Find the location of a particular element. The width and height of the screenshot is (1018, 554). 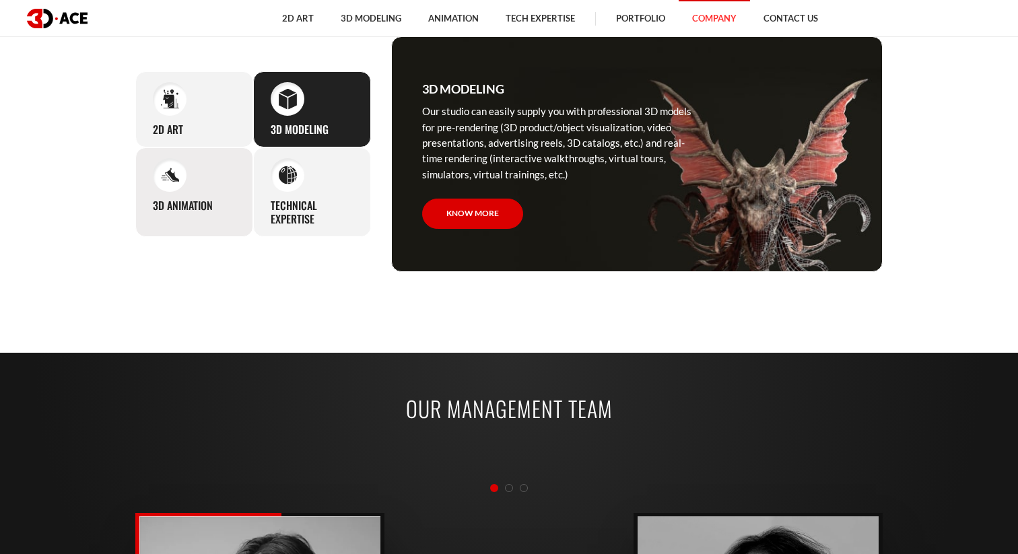

span: Go to slide 1 is located at coordinates (494, 488).